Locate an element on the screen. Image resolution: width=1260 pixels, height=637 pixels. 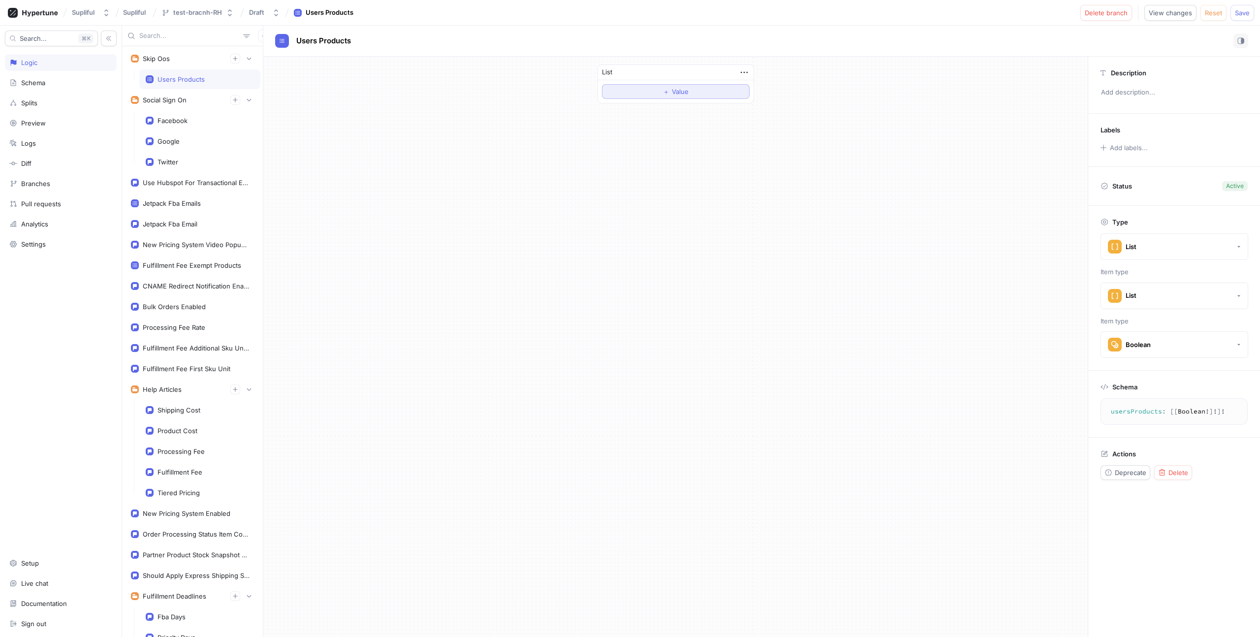
div: Use Hubspot For Transactional Emails is located at coordinates (196, 183).